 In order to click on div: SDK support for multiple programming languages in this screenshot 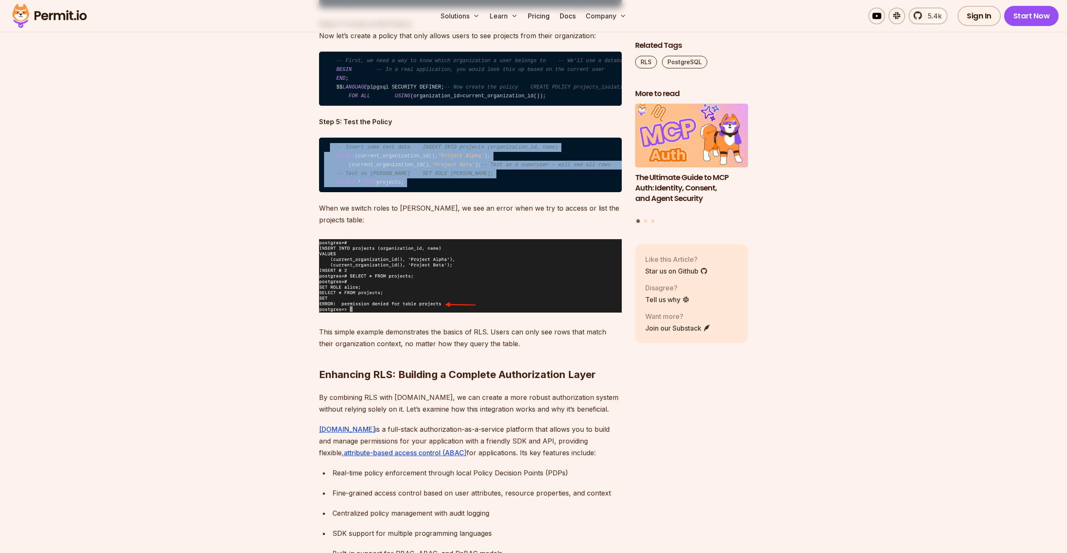, I will do `click(477, 533)`.